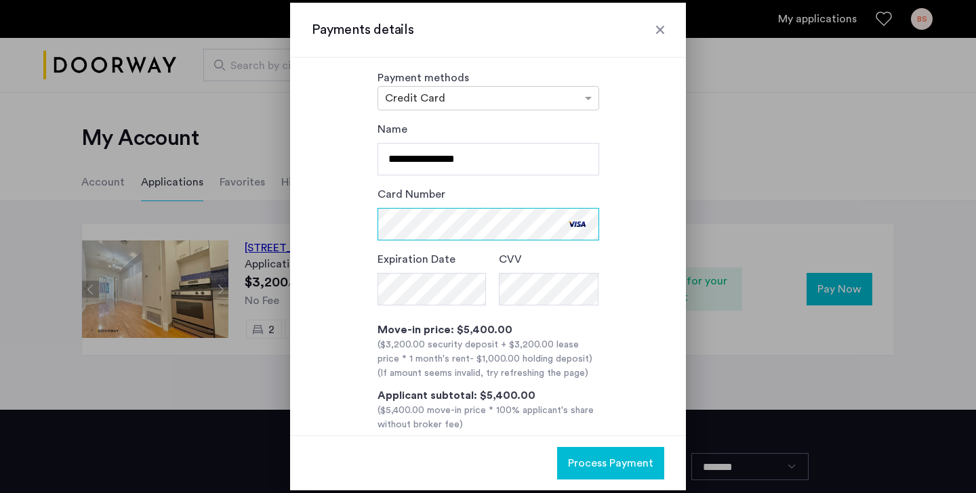 The height and width of the screenshot is (493, 976). What do you see at coordinates (510, 260) in the screenshot?
I see `label: CVV` at bounding box center [510, 260].